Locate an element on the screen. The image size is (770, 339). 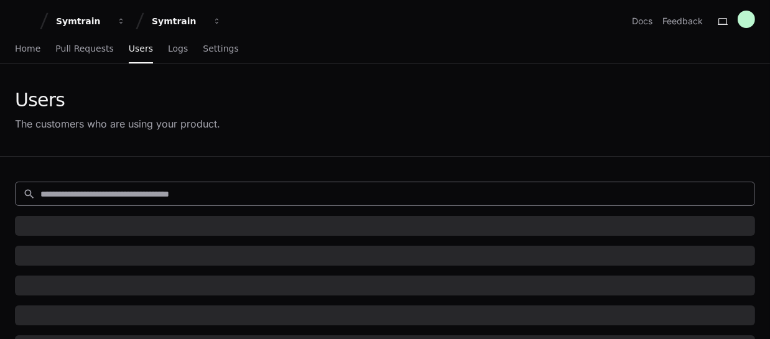
span: Home is located at coordinates (27, 48).